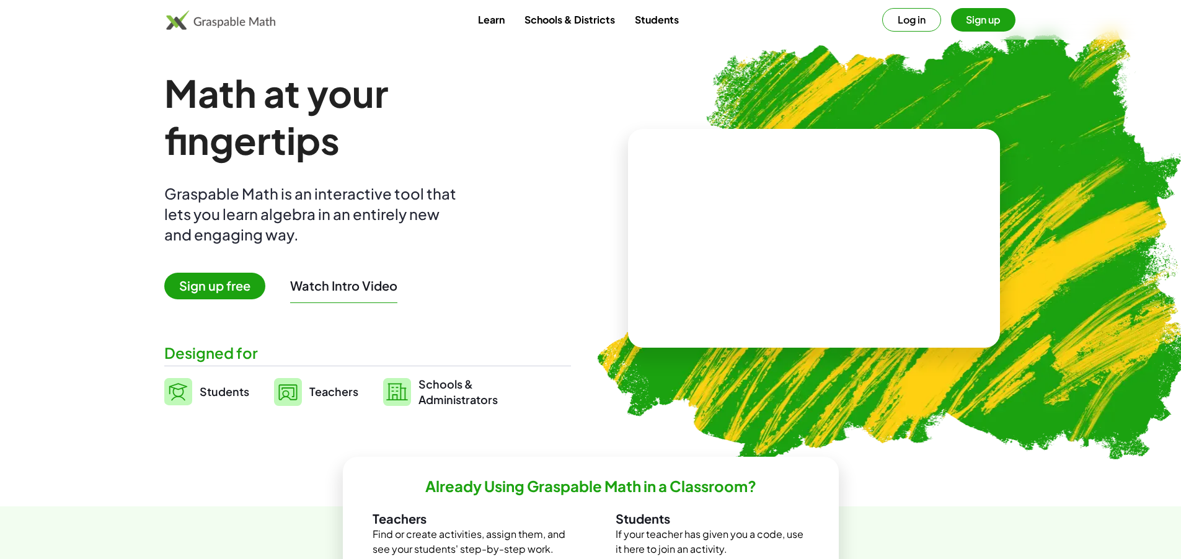 The height and width of the screenshot is (559, 1181). I want to click on a: Schools &Administrators, so click(440, 392).